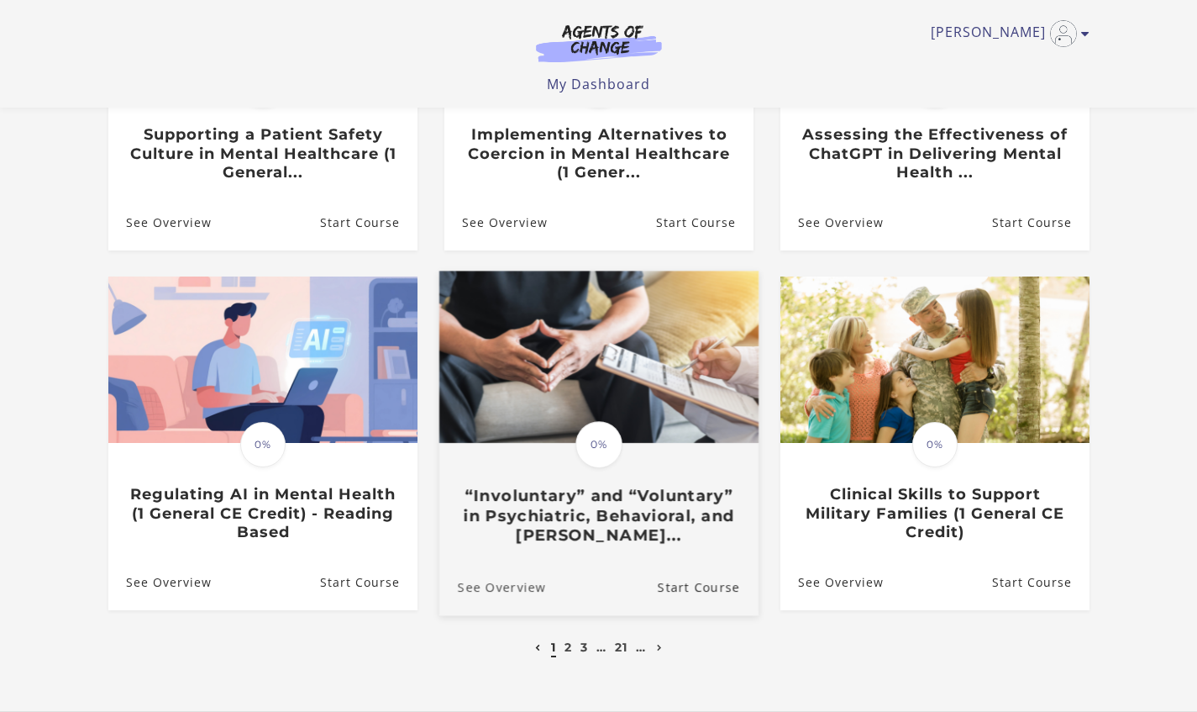 Image resolution: width=1197 pixels, height=712 pixels. Describe the element at coordinates (1006, 34) in the screenshot. I see `a: Toggle menu` at that location.